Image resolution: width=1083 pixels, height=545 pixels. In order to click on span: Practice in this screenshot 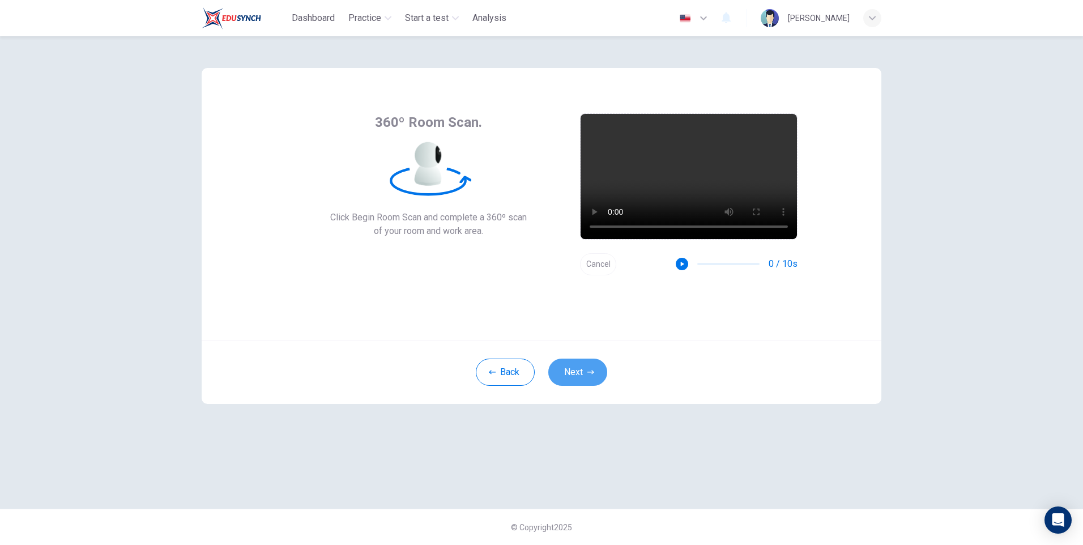, I will do `click(365, 18)`.